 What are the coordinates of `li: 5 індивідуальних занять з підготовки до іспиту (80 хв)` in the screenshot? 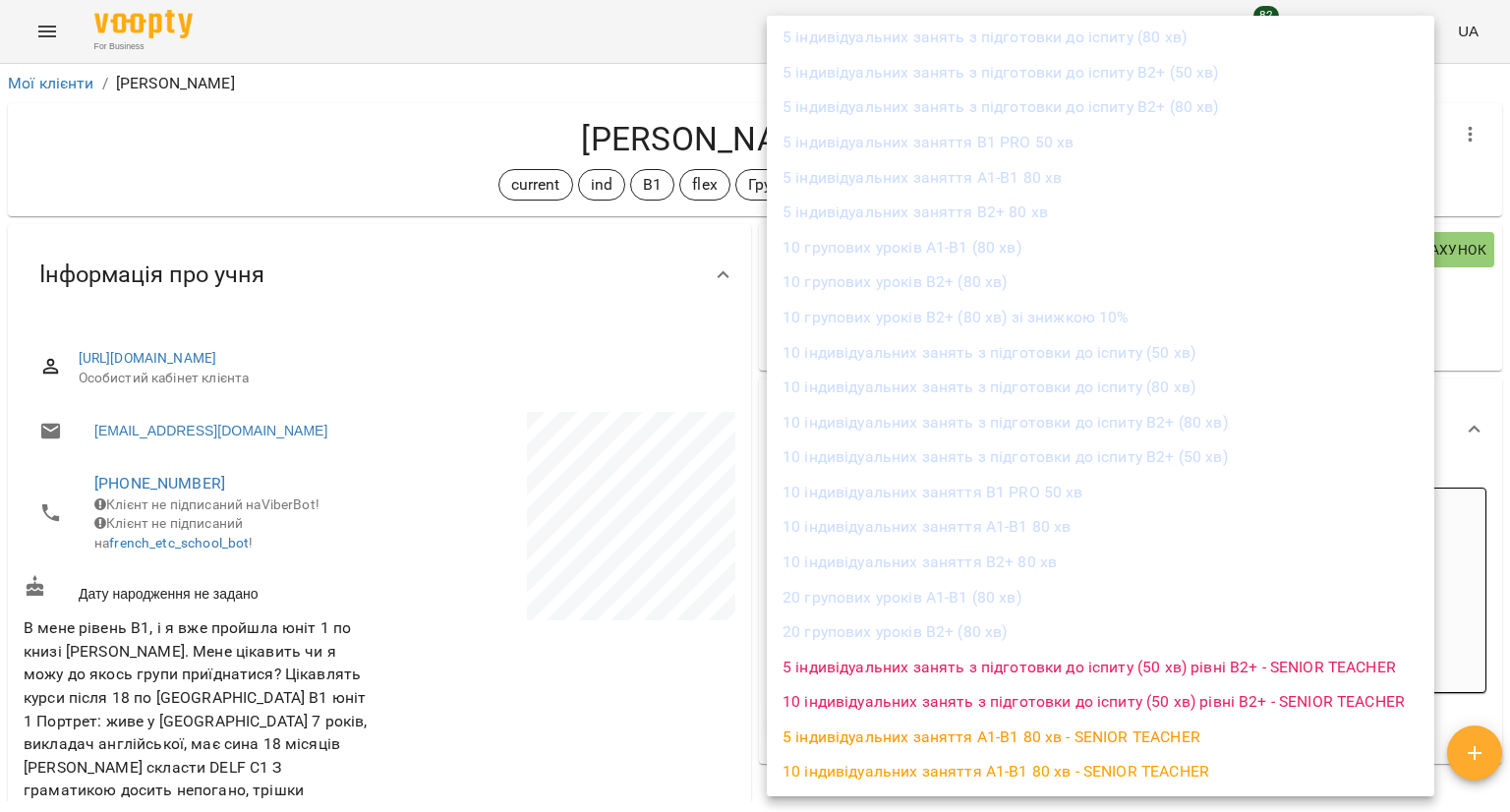 It's located at (1100, 37).